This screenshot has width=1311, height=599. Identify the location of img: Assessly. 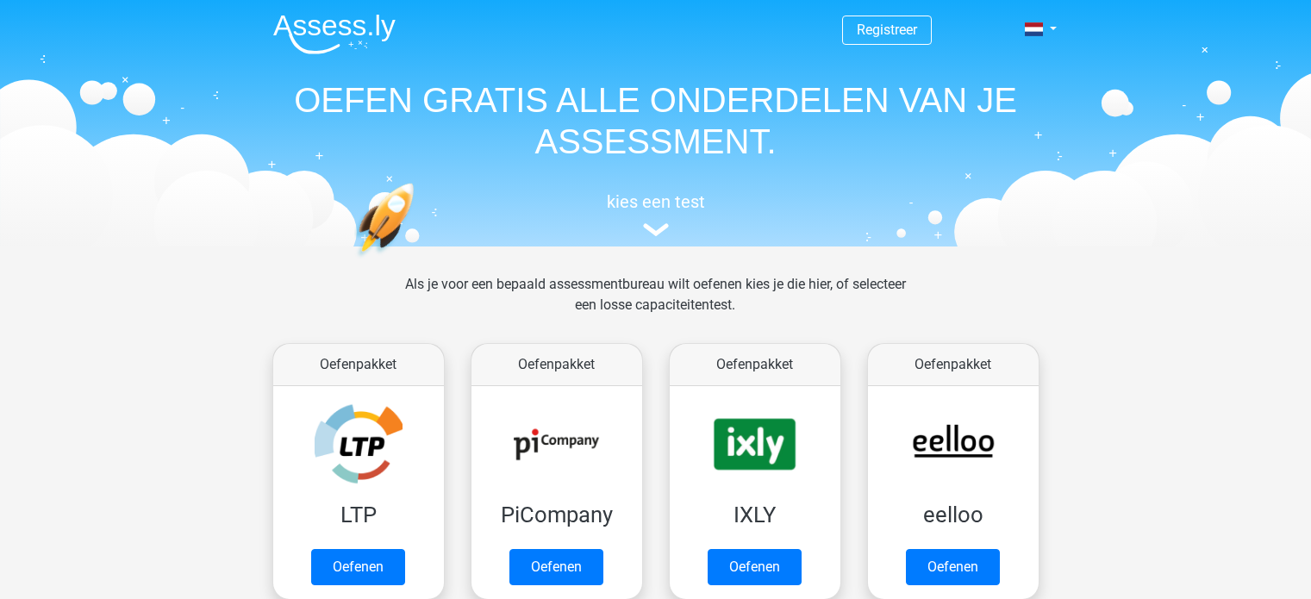
(335, 34).